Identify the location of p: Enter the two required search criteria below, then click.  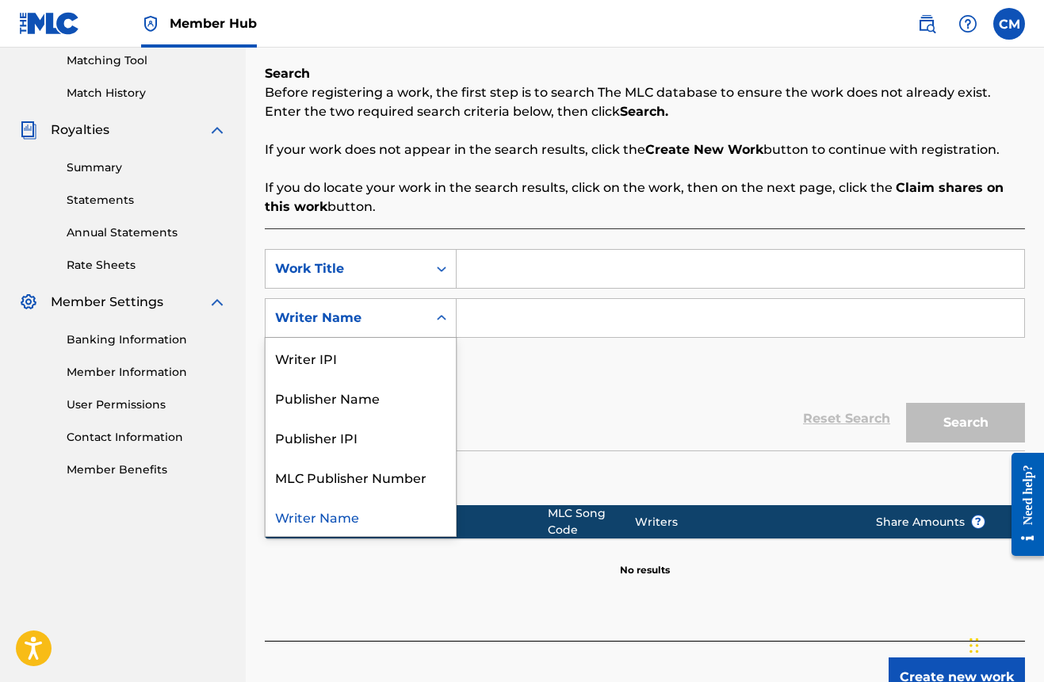
(645, 112).